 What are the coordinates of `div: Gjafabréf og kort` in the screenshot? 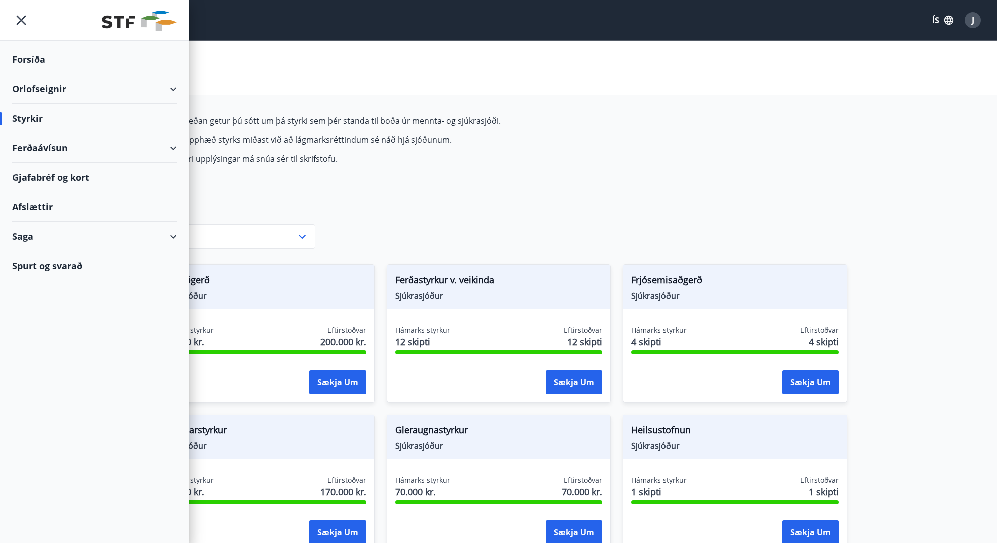 It's located at (94, 177).